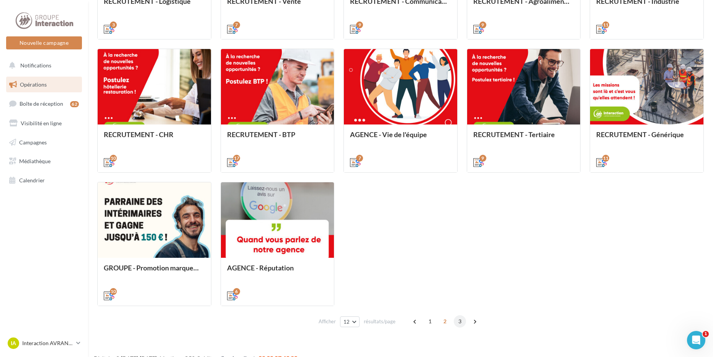 The width and height of the screenshot is (713, 357). What do you see at coordinates (350, 322) in the screenshot?
I see `button: 12` at bounding box center [350, 322].